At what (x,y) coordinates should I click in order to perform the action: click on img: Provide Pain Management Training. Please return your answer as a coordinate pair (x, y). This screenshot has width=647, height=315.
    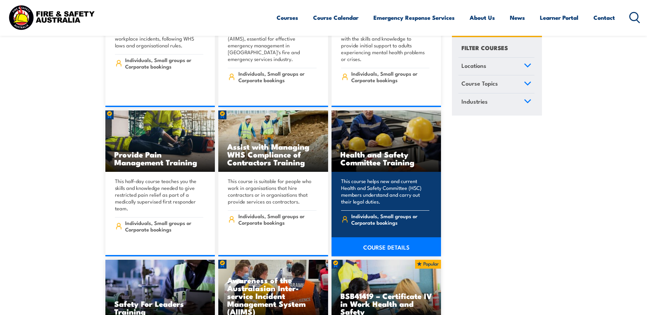
    Looking at the image, I should click on (160, 141).